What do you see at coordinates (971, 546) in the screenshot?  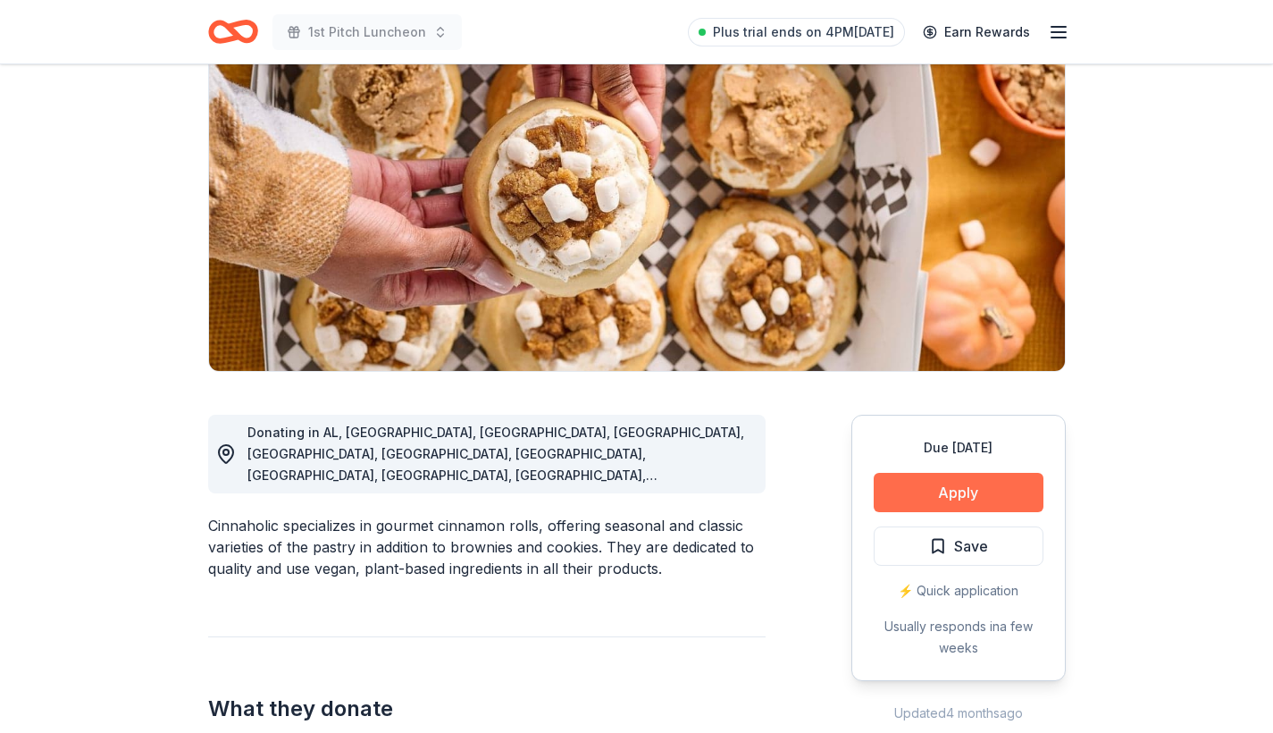 I see `span: Save` at bounding box center [971, 546].